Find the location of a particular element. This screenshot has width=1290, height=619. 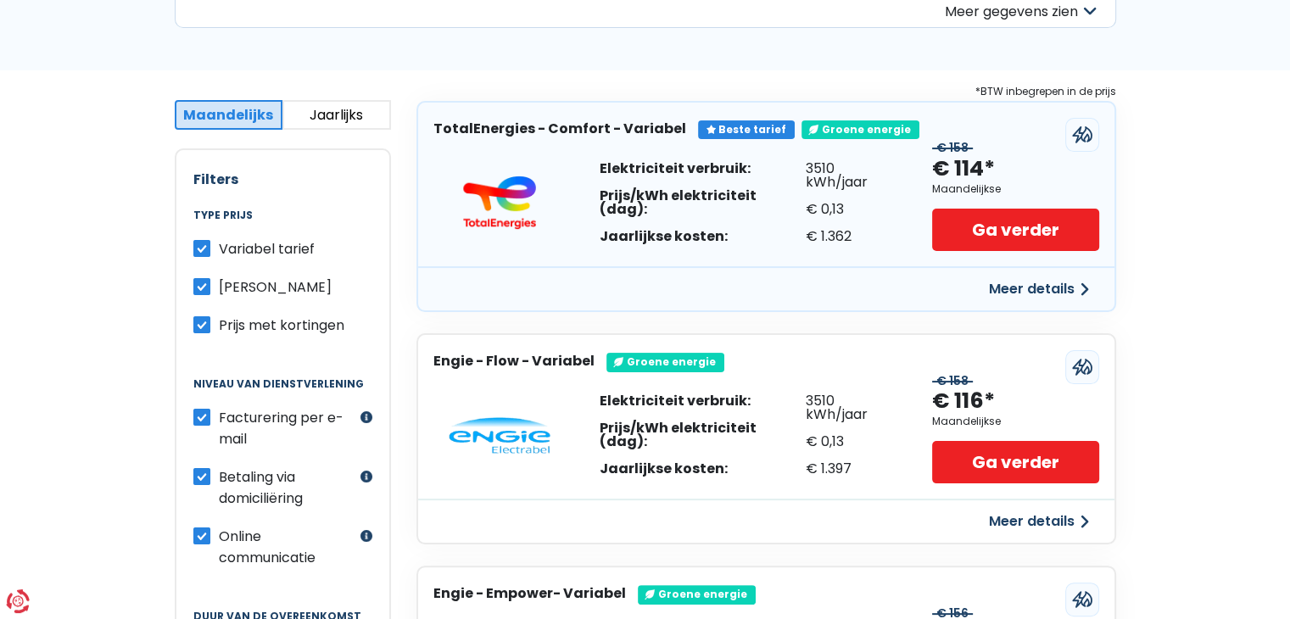

img: Engie is located at coordinates (500, 436).